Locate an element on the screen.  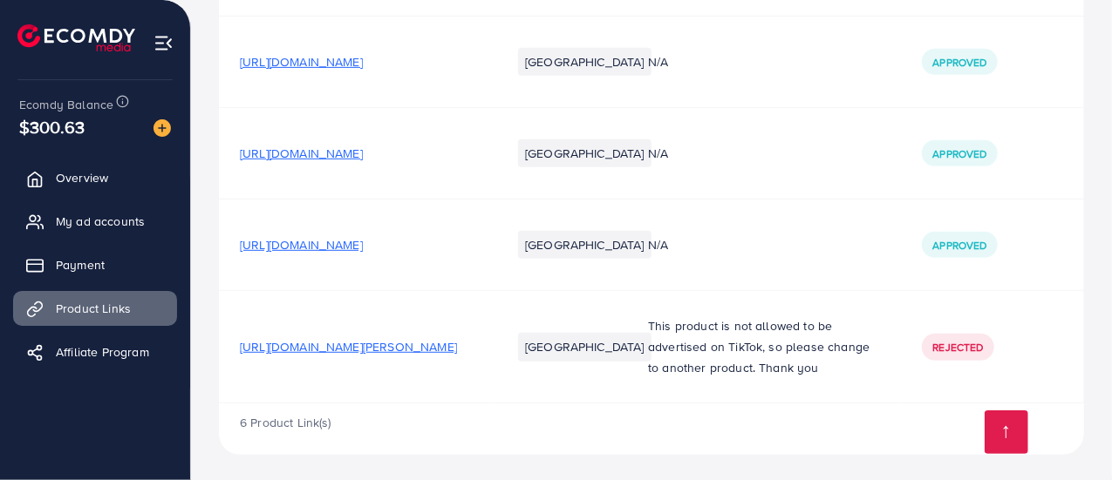
span: Affiliate Program is located at coordinates (102, 352).